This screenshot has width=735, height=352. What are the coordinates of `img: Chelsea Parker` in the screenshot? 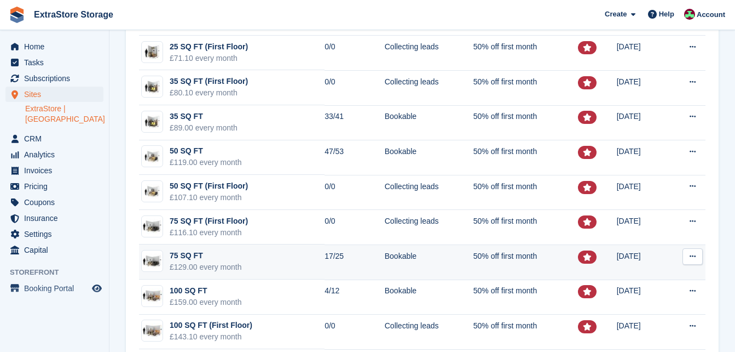 It's located at (690, 14).